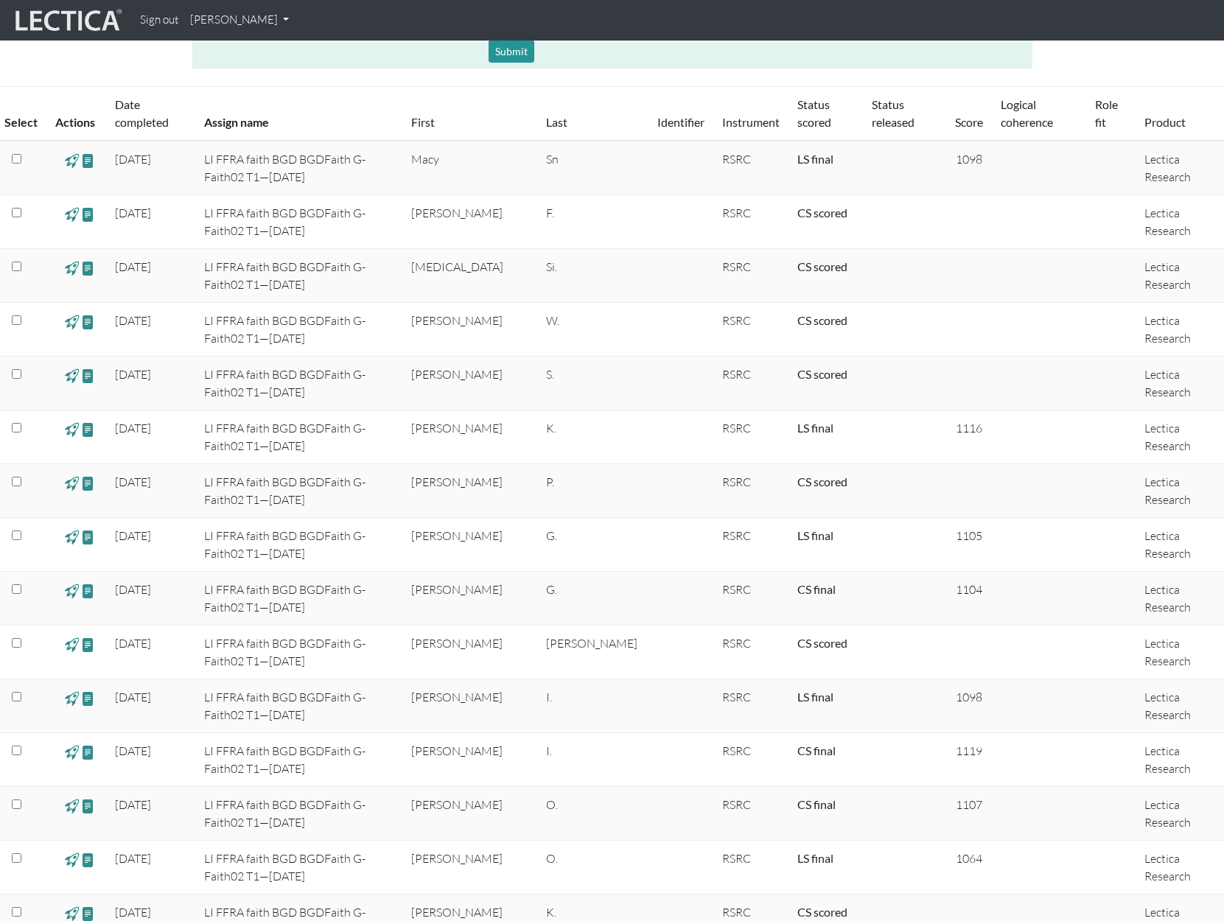  Describe the element at coordinates (969, 428) in the screenshot. I see `span: 1116` at that location.